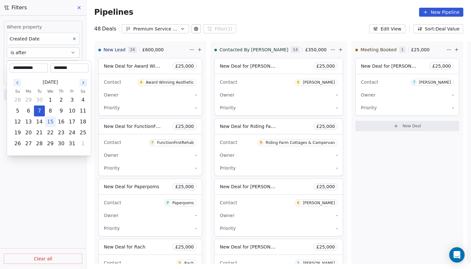 Image resolution: width=471 pixels, height=269 pixels. What do you see at coordinates (50, 144) in the screenshot?
I see `button: Wednesday, October 29th, 2025` at bounding box center [50, 144].